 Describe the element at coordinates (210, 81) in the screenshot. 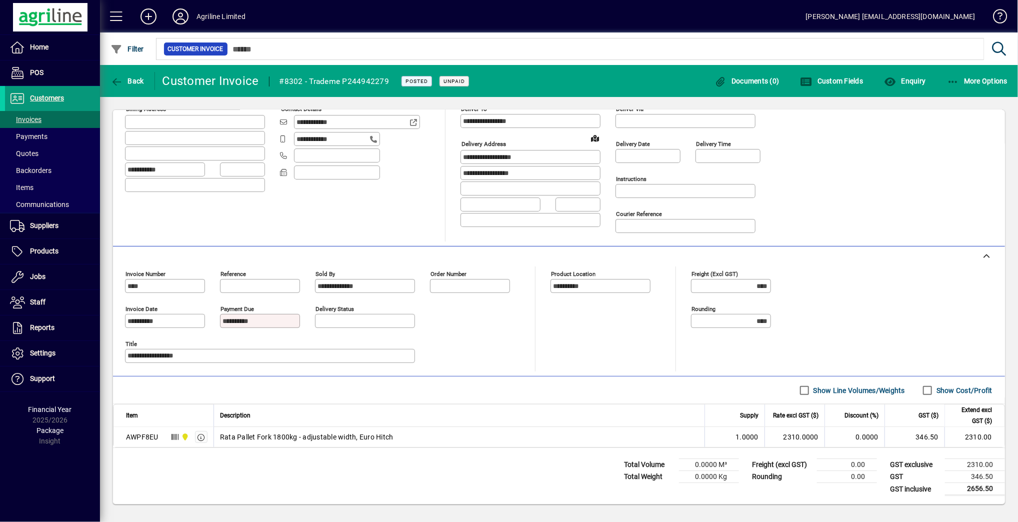

I see `div: Customer Invoice` at that location.